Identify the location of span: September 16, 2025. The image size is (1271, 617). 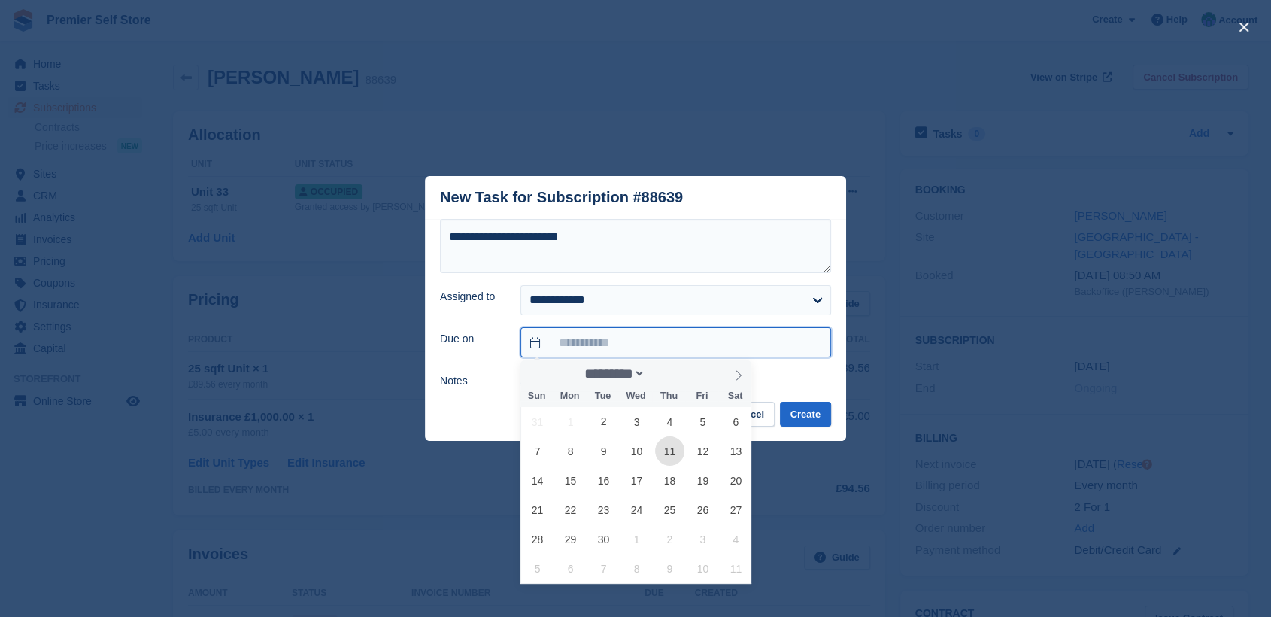
(603, 480).